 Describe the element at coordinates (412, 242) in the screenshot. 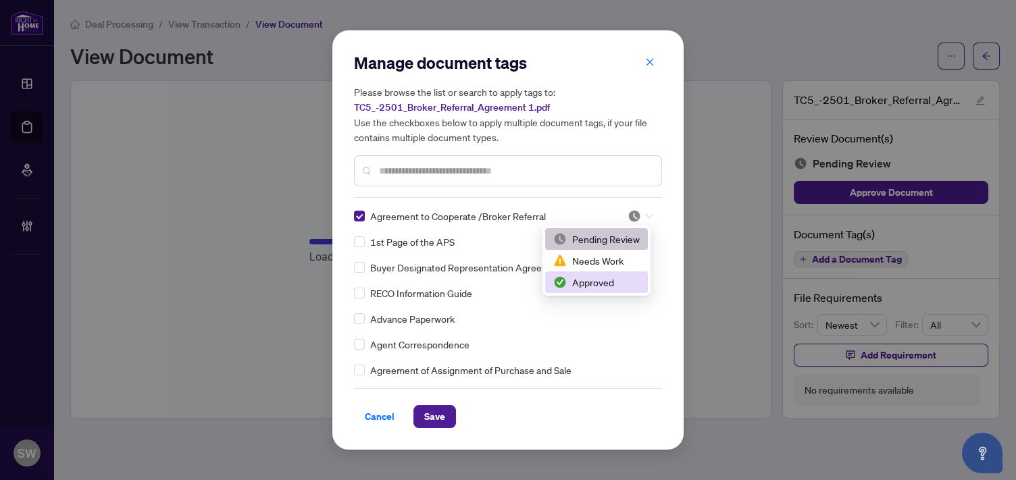

I see `span: 1st Page of the APS` at that location.